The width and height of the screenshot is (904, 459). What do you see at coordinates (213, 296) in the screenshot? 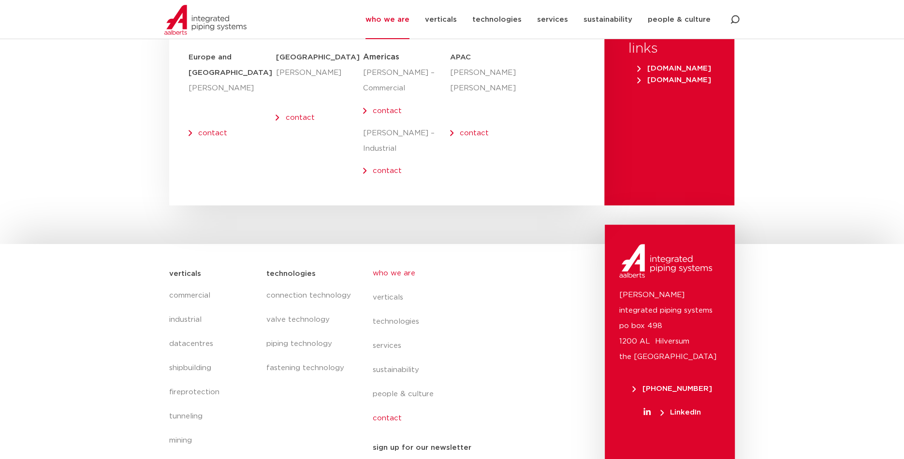
I see `a: commercial` at bounding box center [213, 296].